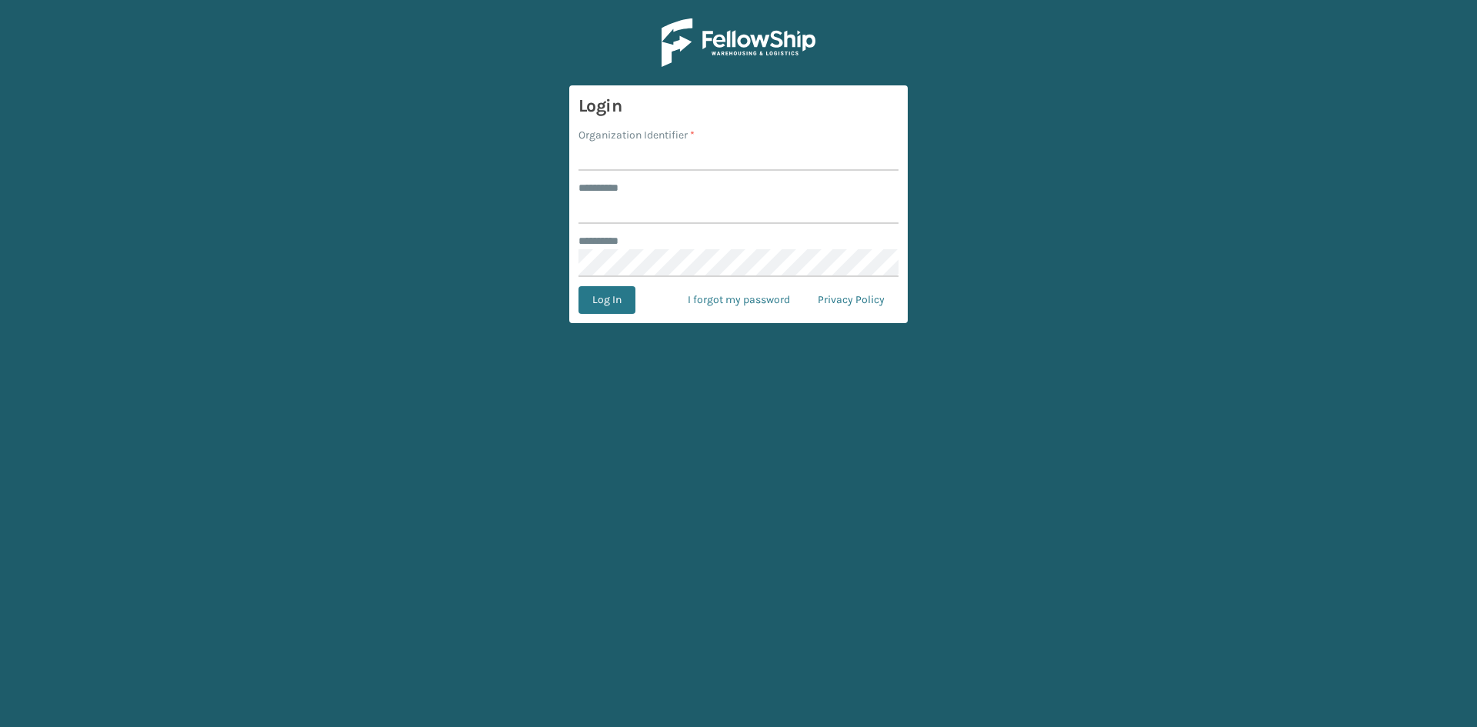 Image resolution: width=1477 pixels, height=727 pixels. I want to click on a: I forgot my password, so click(739, 300).